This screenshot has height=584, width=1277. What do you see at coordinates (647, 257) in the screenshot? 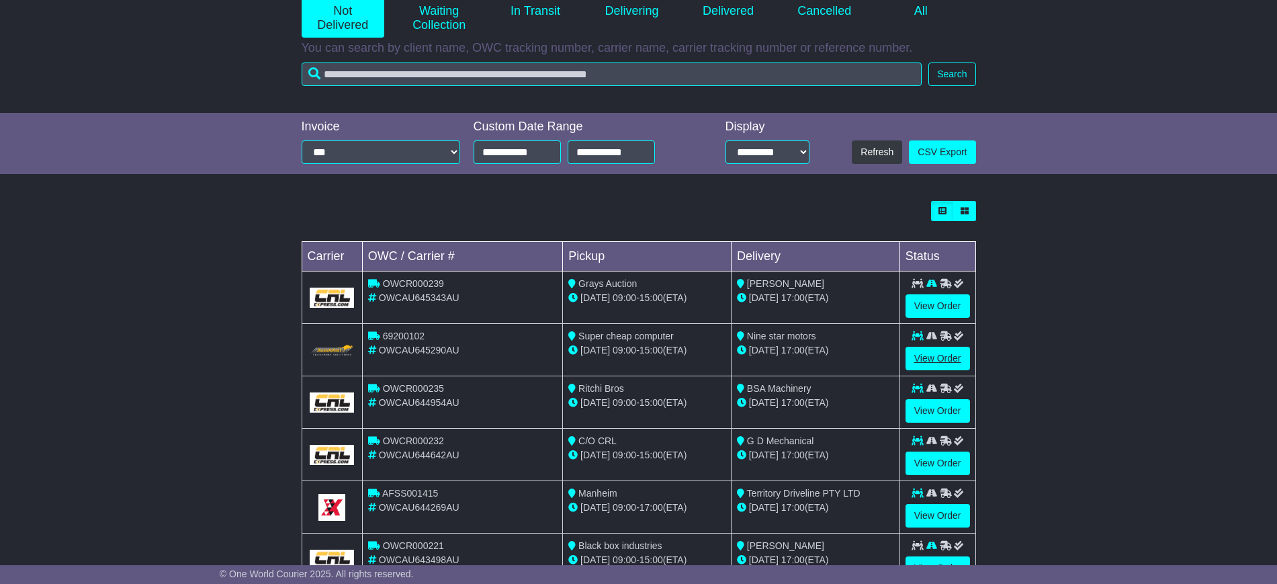
I see `td: Pickup` at bounding box center [647, 257].